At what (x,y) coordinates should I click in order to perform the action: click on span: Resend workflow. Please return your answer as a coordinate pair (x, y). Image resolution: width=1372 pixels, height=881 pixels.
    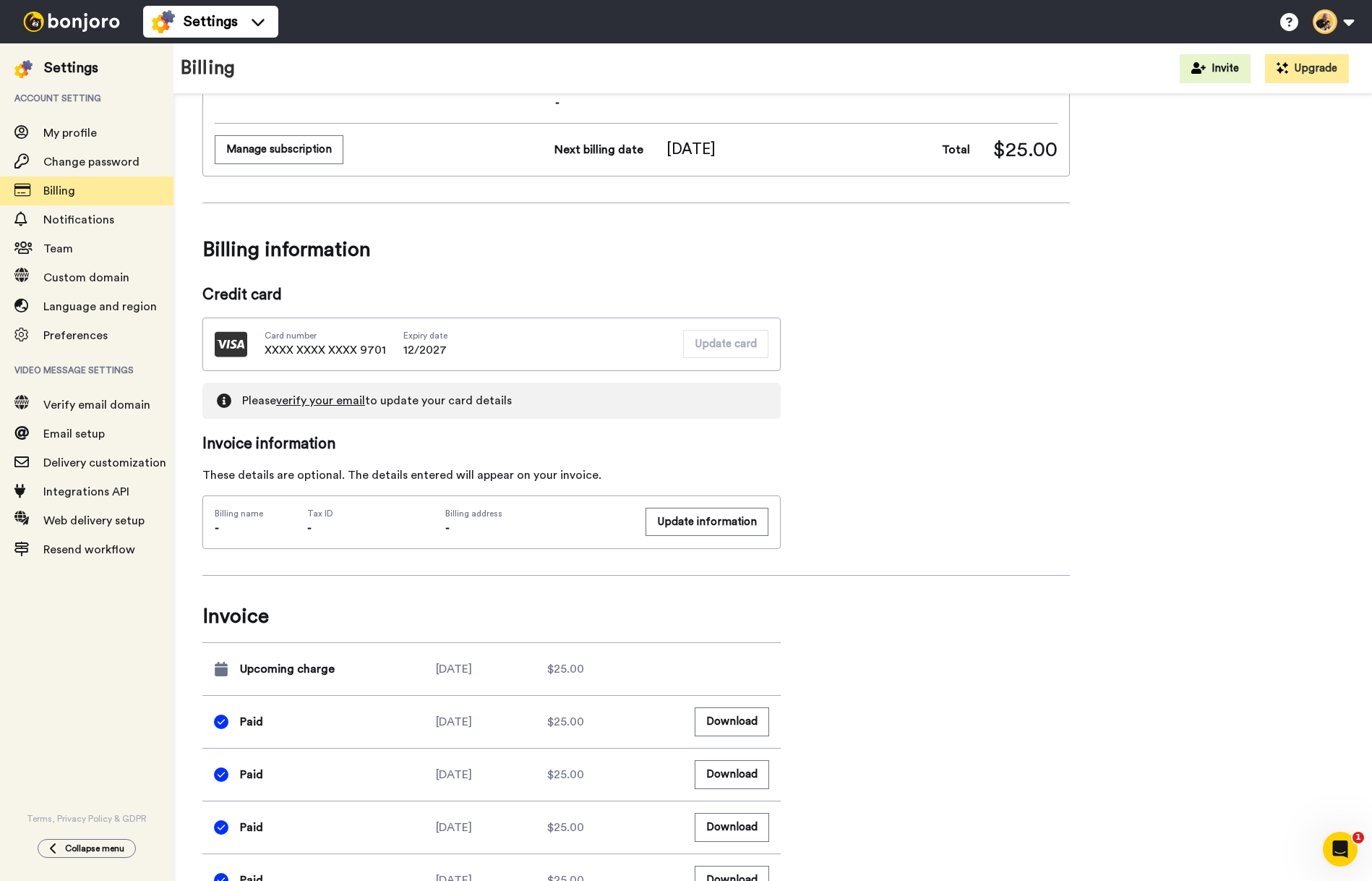
    Looking at the image, I should click on (88, 549).